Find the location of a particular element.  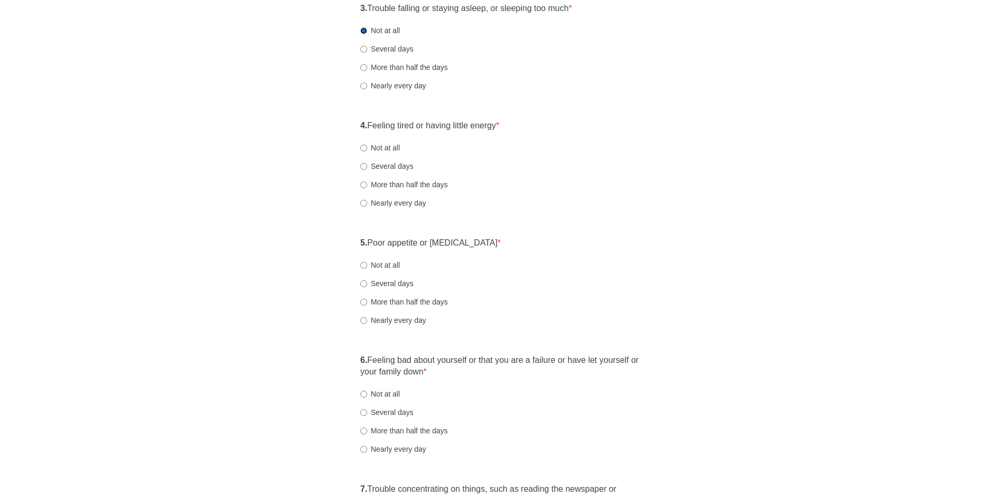

label: Feeling tired or having little energy is located at coordinates (430, 126).